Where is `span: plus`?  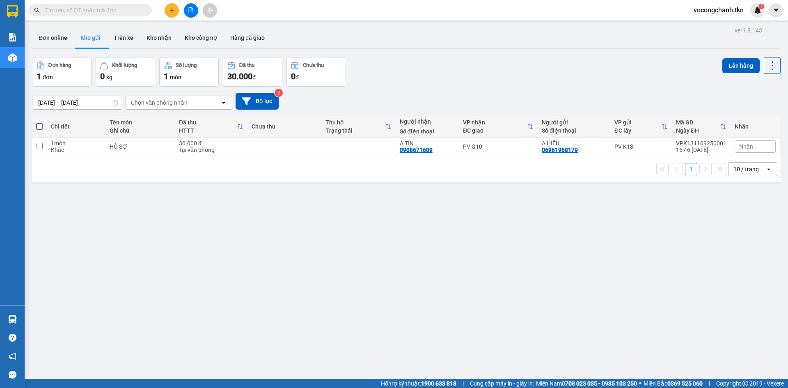
span: plus is located at coordinates (172, 10).